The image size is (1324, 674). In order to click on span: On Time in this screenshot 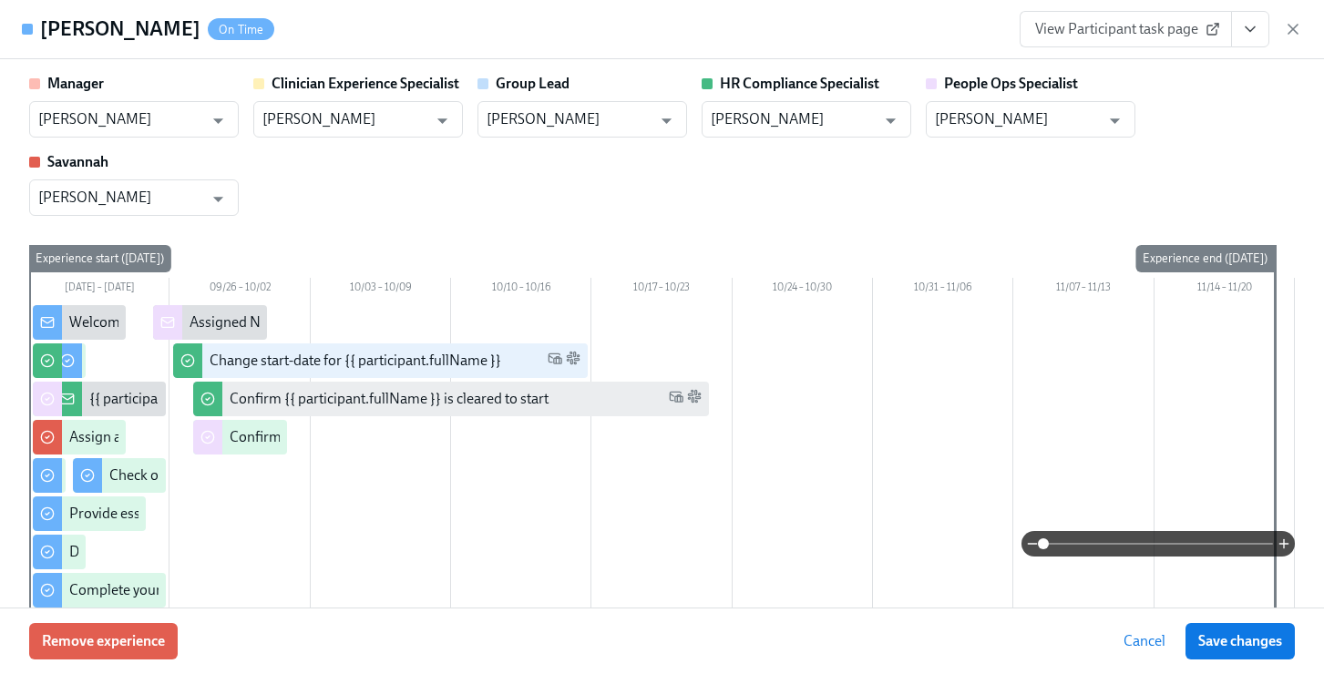, I will do `click(240, 29)`.